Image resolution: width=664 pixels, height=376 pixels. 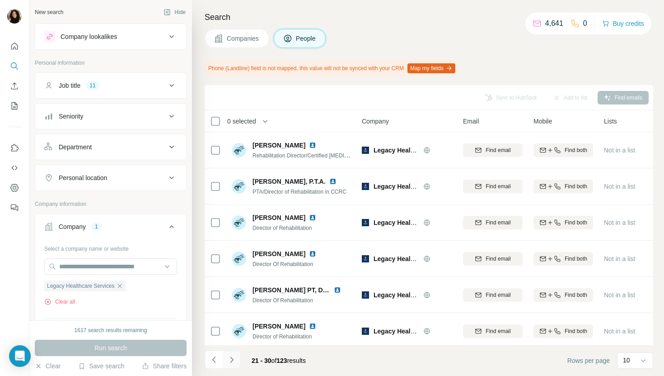 I want to click on div: New search, so click(x=49, y=12).